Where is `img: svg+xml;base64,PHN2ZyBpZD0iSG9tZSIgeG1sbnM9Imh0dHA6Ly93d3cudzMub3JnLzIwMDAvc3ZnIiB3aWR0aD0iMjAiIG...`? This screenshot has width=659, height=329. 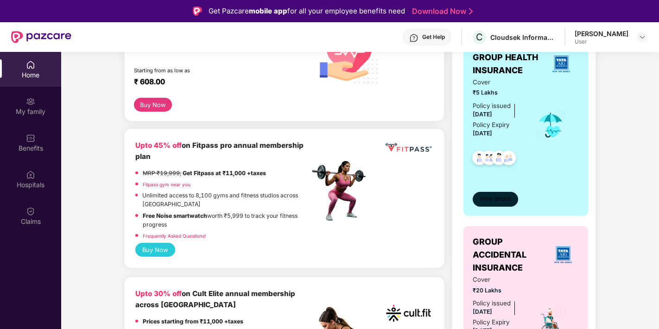 img: svg+xml;base64,PHN2ZyBpZD0iSG9tZSIgeG1sbnM9Imh0dHA6Ly93d3cudzMub3JnLzIwMDAvc3ZnIiB3aWR0aD0iMjAiIG... is located at coordinates (31, 65).